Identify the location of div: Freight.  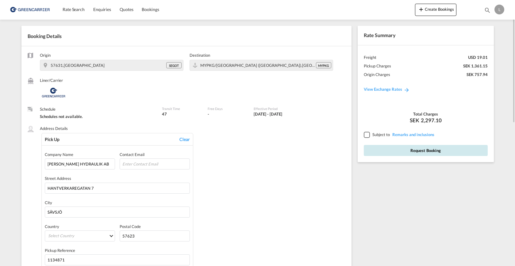
(370, 57).